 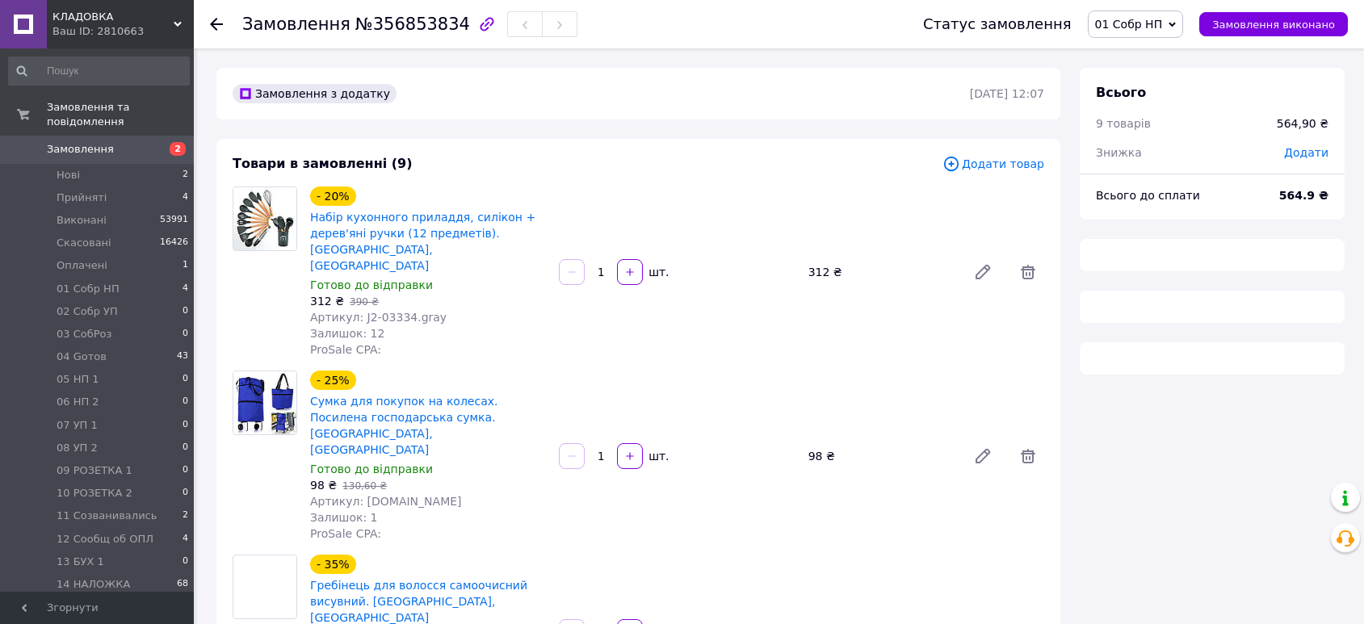 I want to click on span: 14 НАЛОЖКА, so click(x=93, y=585).